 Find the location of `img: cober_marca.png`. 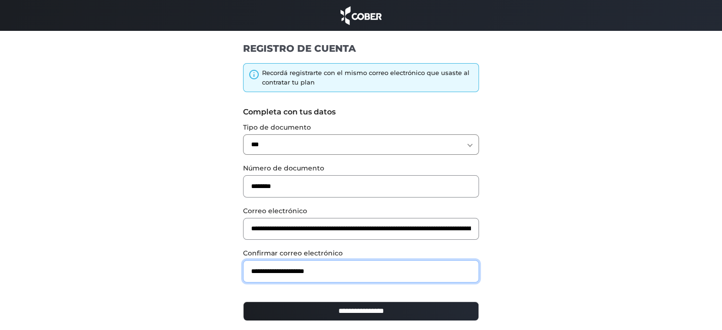

img: cober_marca.png is located at coordinates (361, 15).